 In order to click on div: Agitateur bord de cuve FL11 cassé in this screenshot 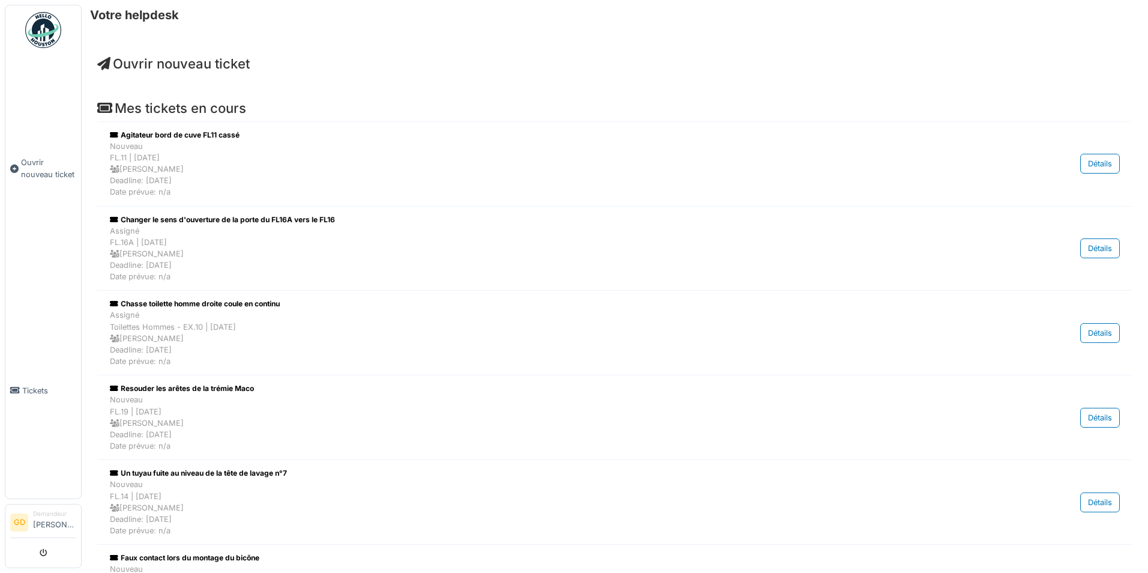, I will do `click(541, 135)`.